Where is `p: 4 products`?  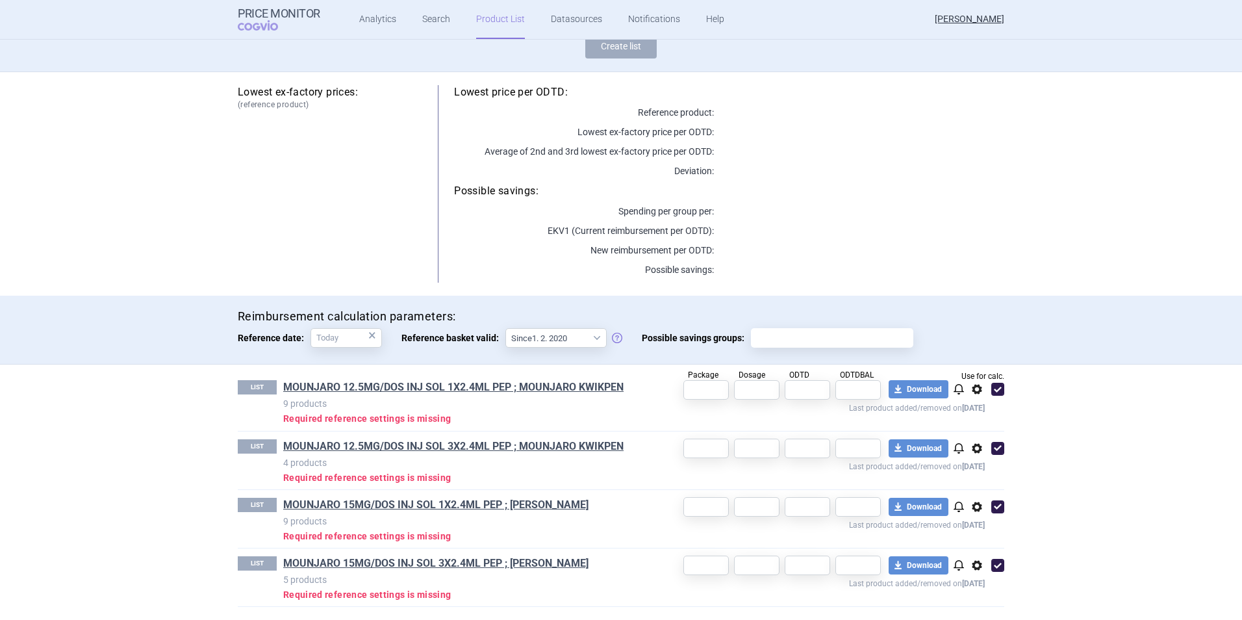
p: 4 products is located at coordinates (463, 463).